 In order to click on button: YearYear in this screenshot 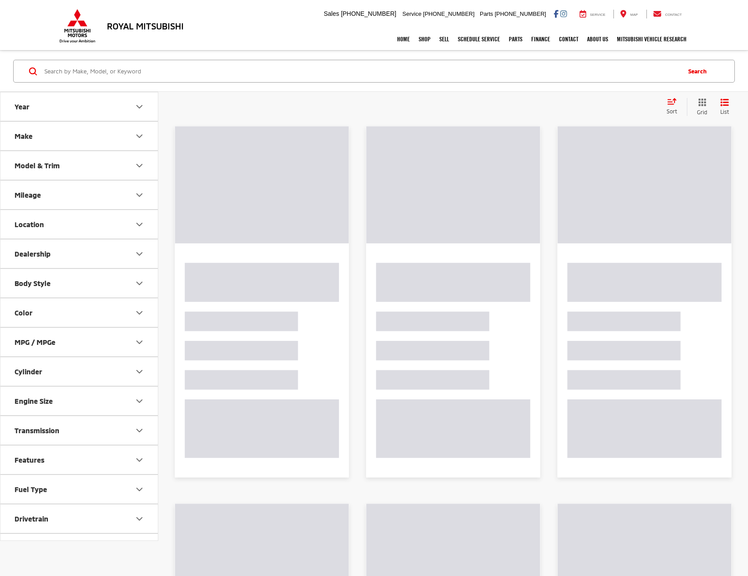, I will do `click(80, 106)`.